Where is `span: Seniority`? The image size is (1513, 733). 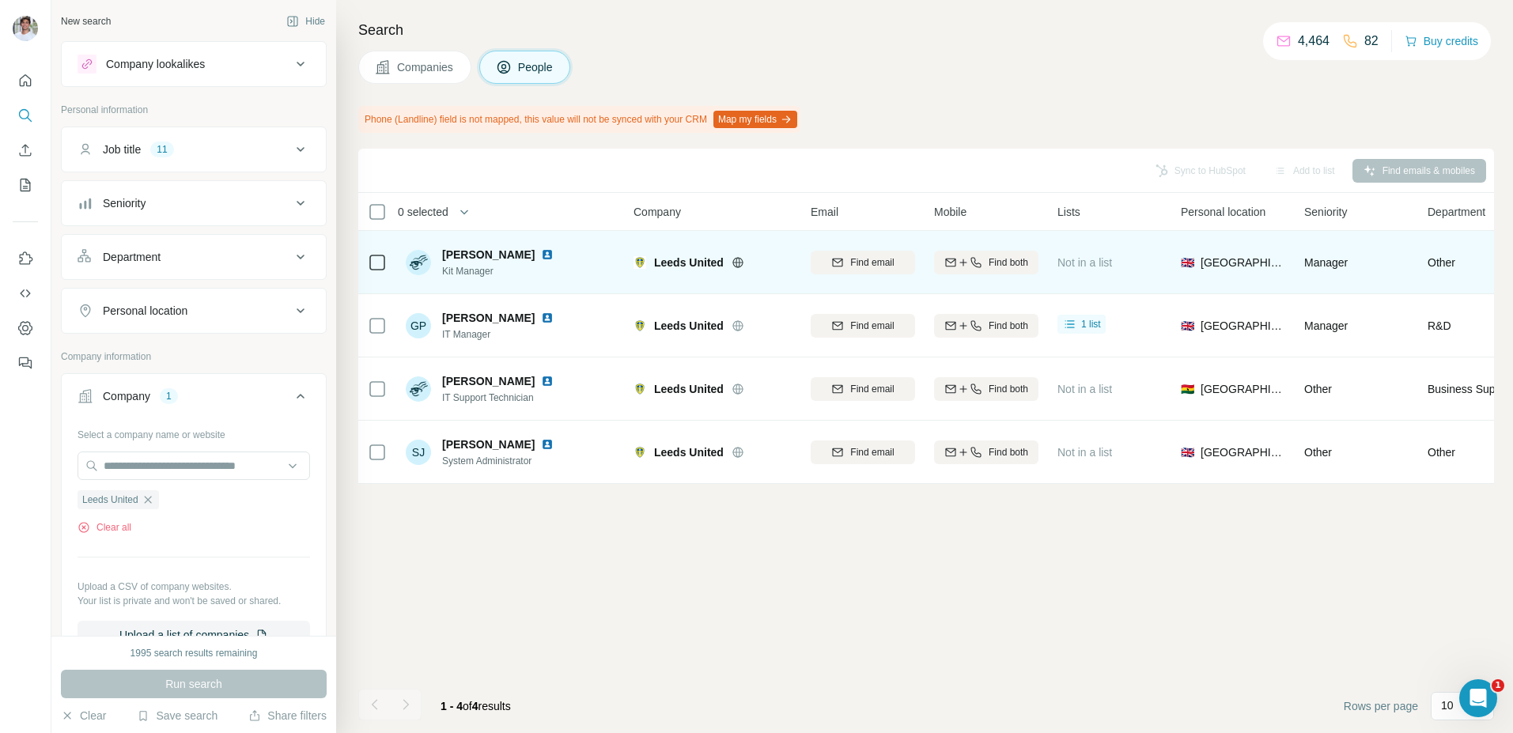 span: Seniority is located at coordinates (1326, 212).